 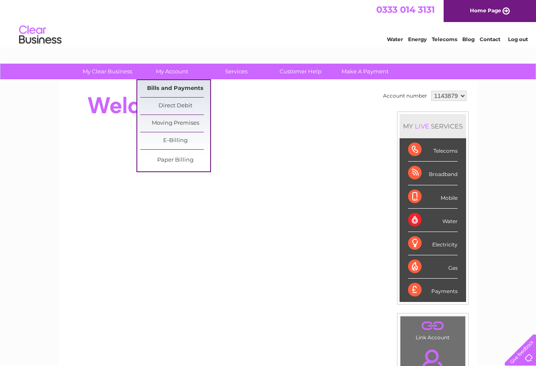 What do you see at coordinates (175, 141) in the screenshot?
I see `a: E-Billing` at bounding box center [175, 141].